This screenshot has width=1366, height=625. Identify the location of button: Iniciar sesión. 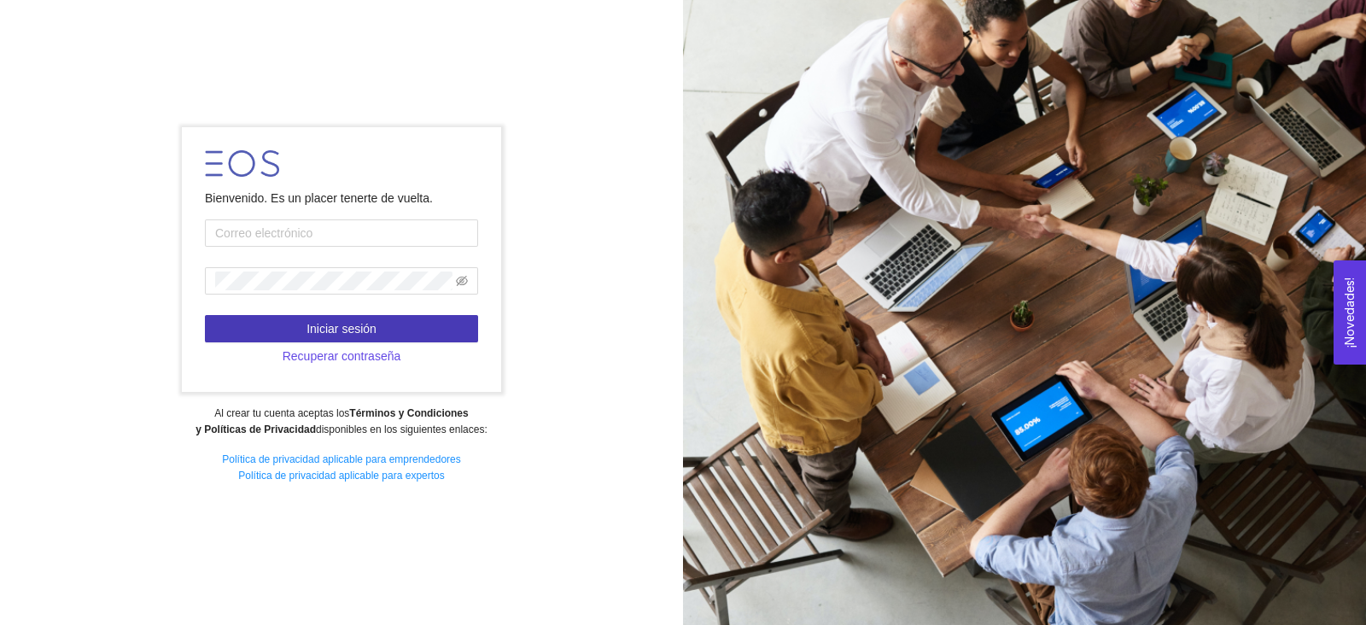
(342, 329).